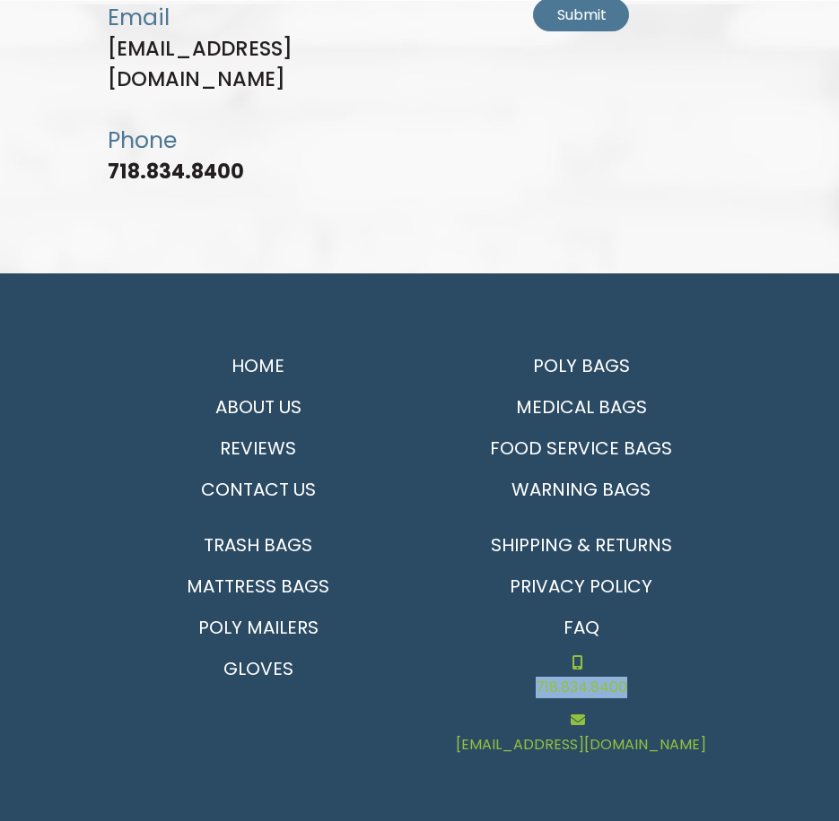 The height and width of the screenshot is (821, 839). I want to click on a: Medical Bags, so click(581, 407).